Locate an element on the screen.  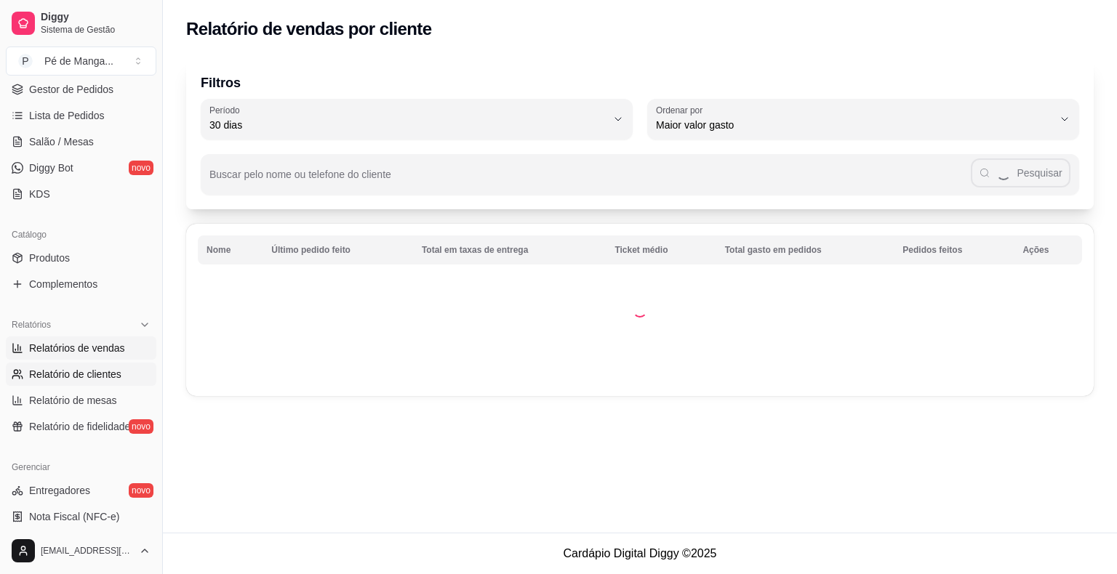
label: Período is located at coordinates (227, 110).